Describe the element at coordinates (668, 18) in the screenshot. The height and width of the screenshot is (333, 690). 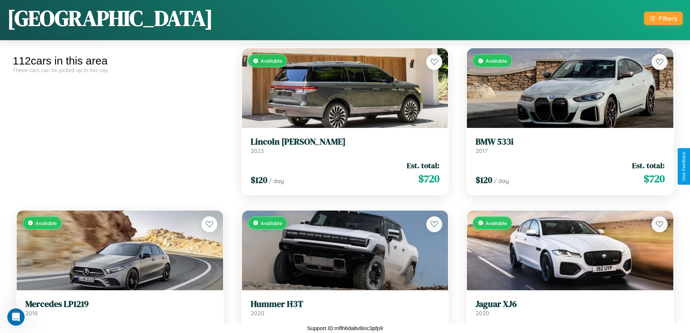
I see `div: Filters` at that location.